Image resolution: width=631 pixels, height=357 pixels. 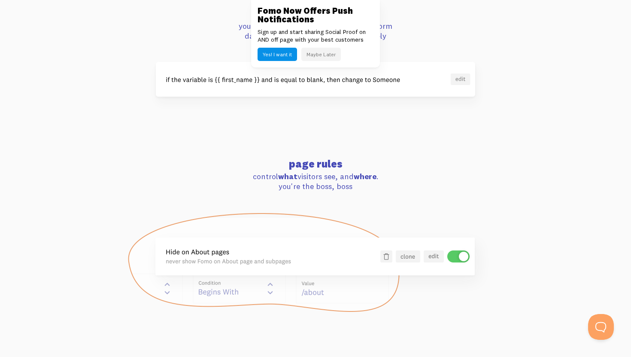 What do you see at coordinates (321, 54) in the screenshot?
I see `button: Maybe Later` at bounding box center [321, 54].